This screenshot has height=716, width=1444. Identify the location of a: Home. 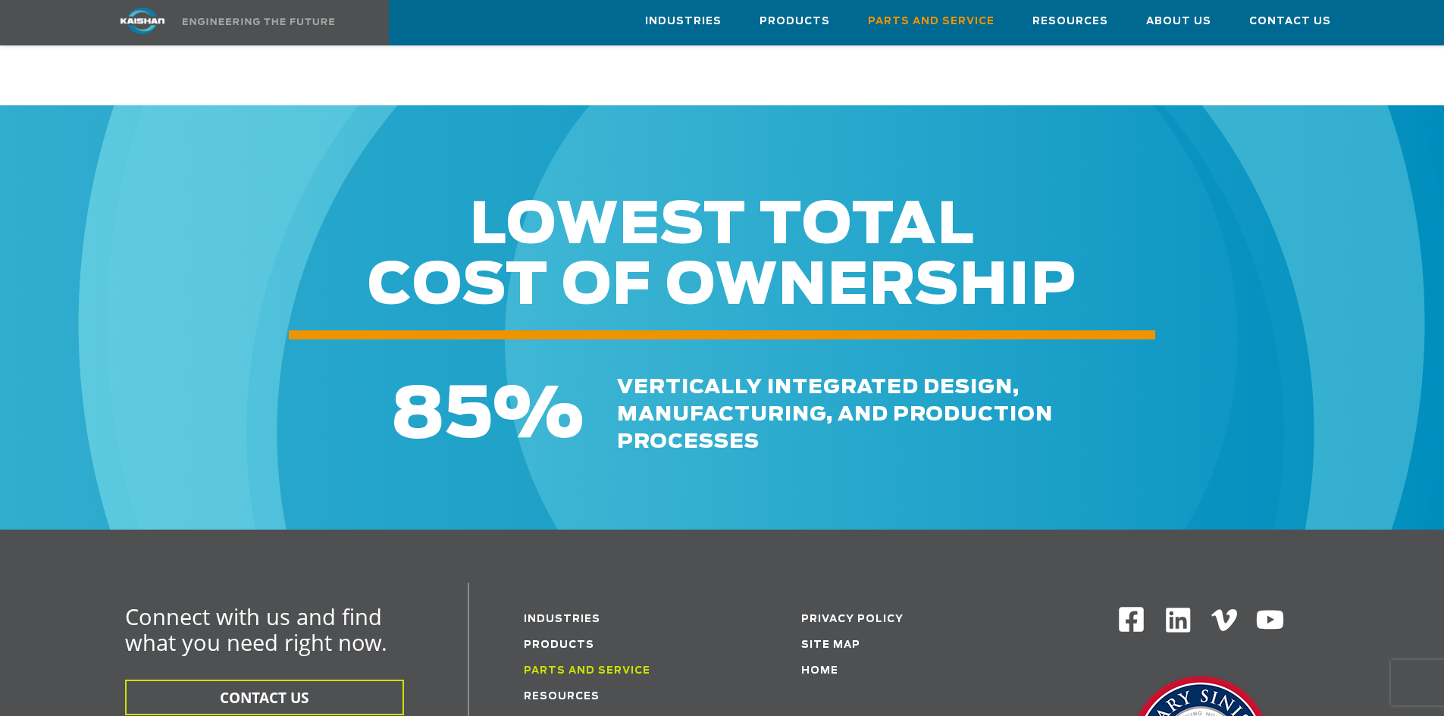
(820, 671).